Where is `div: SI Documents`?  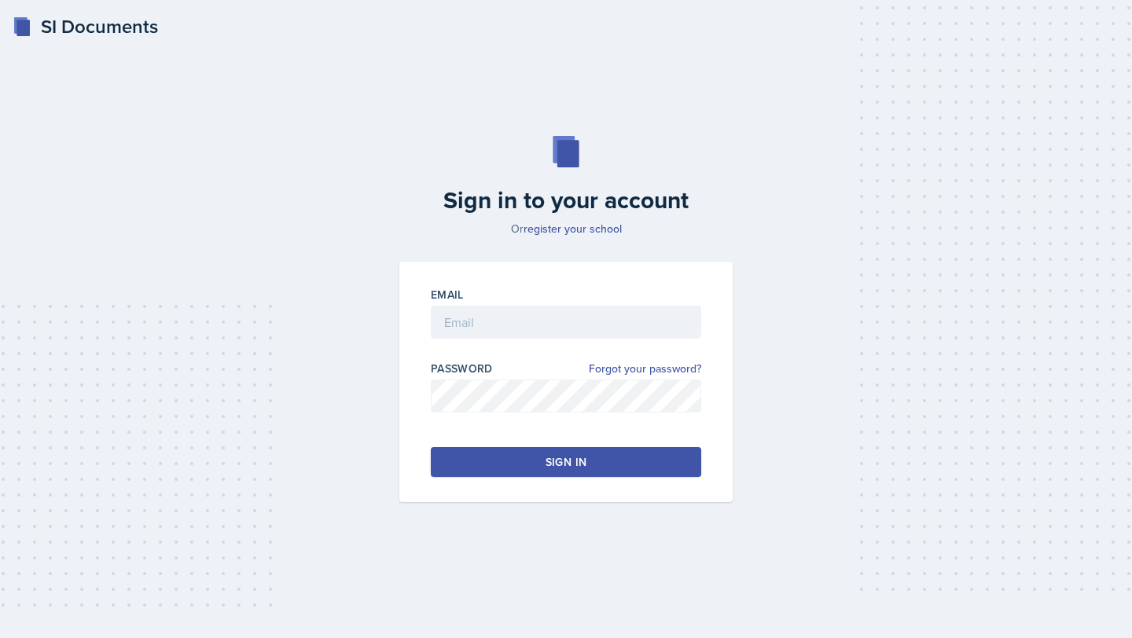
div: SI Documents is located at coordinates (85, 27).